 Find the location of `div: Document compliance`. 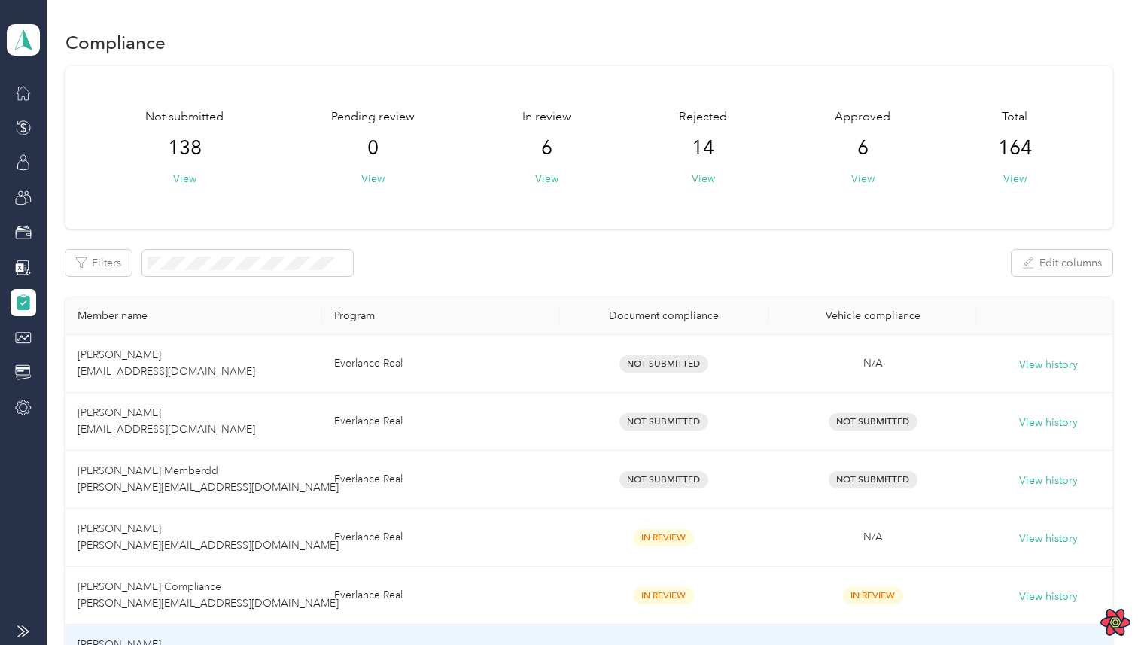

div: Document compliance is located at coordinates (664, 315).